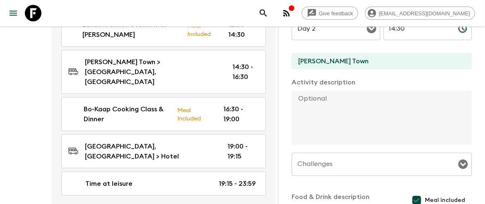 The height and width of the screenshot is (204, 485). What do you see at coordinates (13, 13) in the screenshot?
I see `button: menu` at bounding box center [13, 13].